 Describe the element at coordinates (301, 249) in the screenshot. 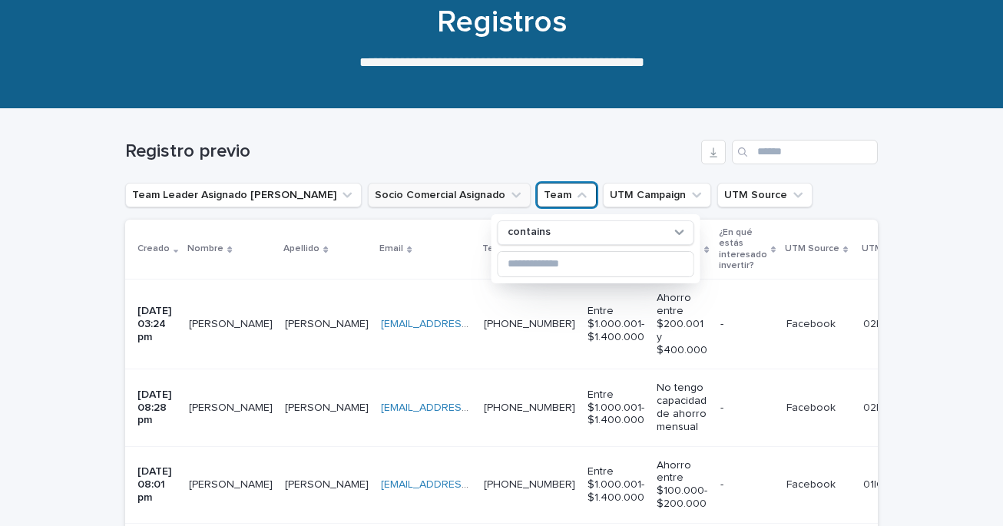

I see `p: Apellido` at that location.